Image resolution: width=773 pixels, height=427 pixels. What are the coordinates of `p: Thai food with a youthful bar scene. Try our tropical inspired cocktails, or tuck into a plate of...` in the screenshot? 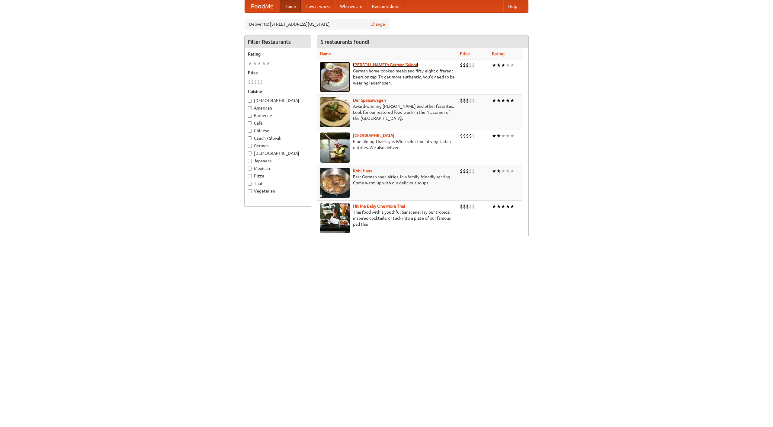 It's located at (387, 218).